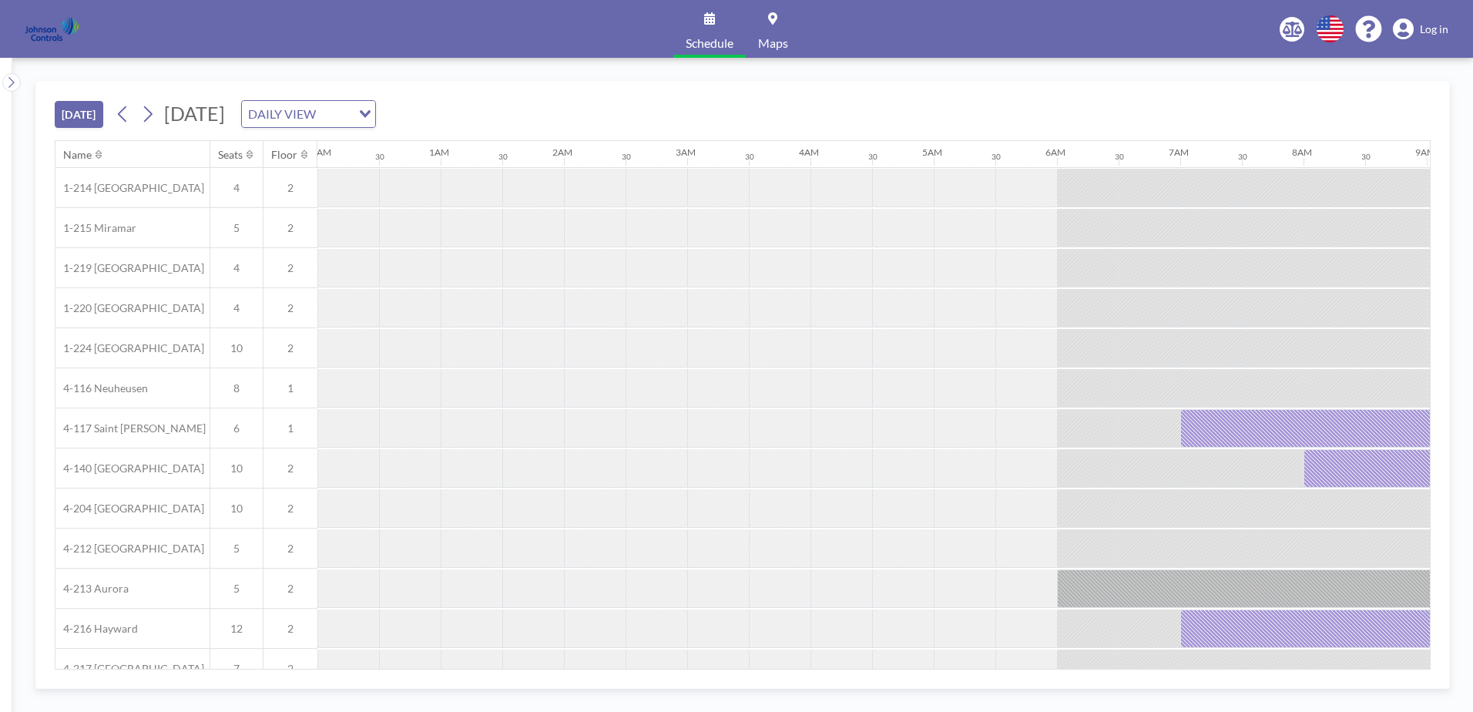 The height and width of the screenshot is (712, 1473). I want to click on span: Maps, so click(773, 43).